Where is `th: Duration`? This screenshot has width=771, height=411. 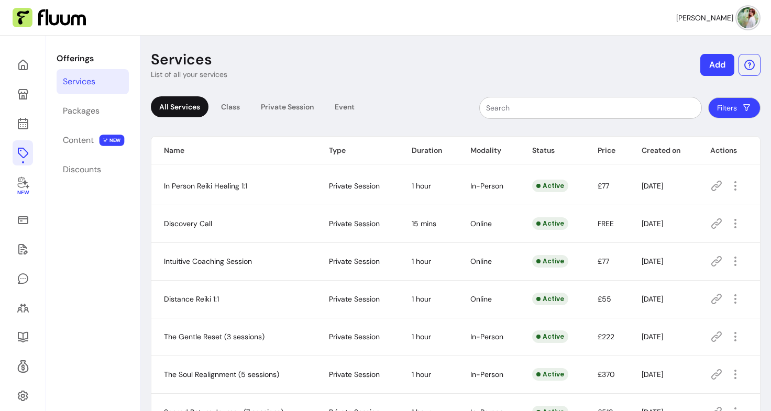
th: Duration is located at coordinates (428, 150).